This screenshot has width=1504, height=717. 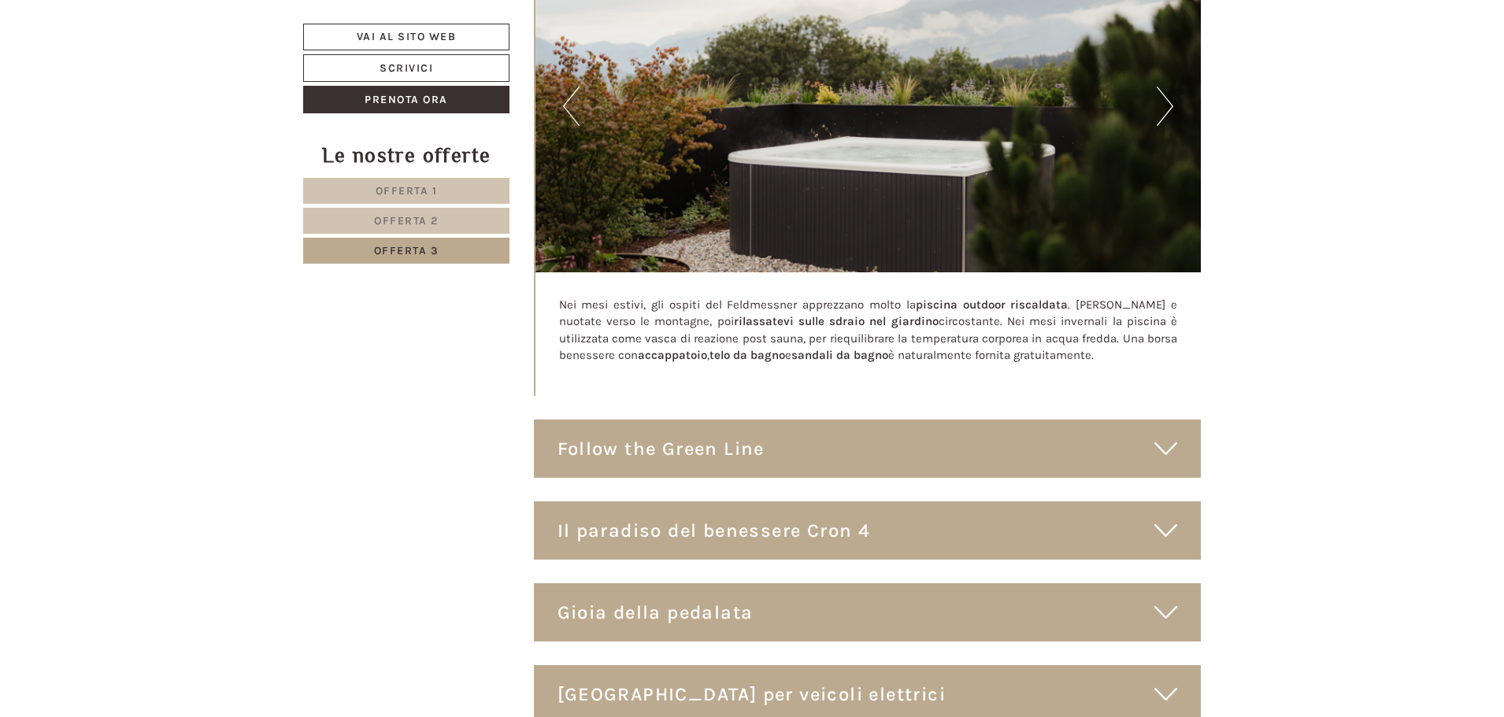 I want to click on button: Previous, so click(x=571, y=106).